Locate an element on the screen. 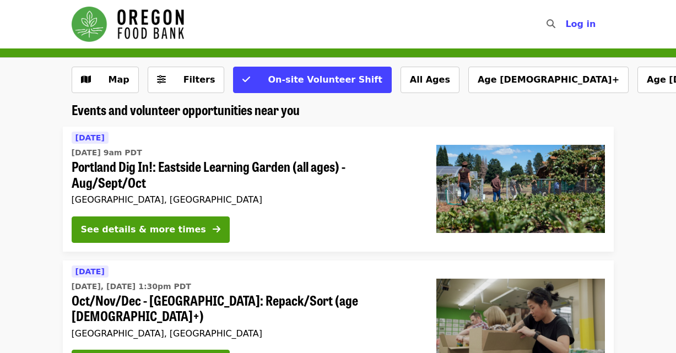 Image resolution: width=676 pixels, height=353 pixels. a: See details for "Portland Dig In!: Eastside Learning Garden (all ages) - Aug/Sept/Oct" is located at coordinates (338, 189).